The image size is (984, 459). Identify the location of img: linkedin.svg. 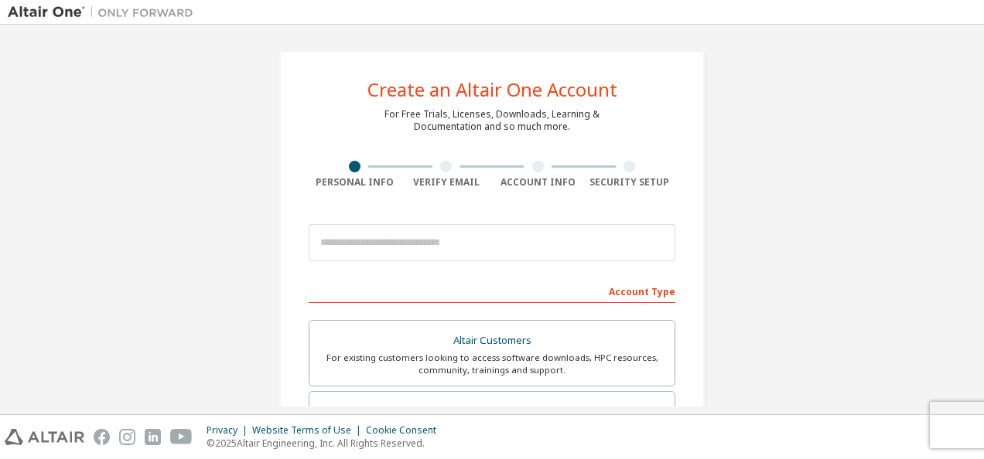
(152, 437).